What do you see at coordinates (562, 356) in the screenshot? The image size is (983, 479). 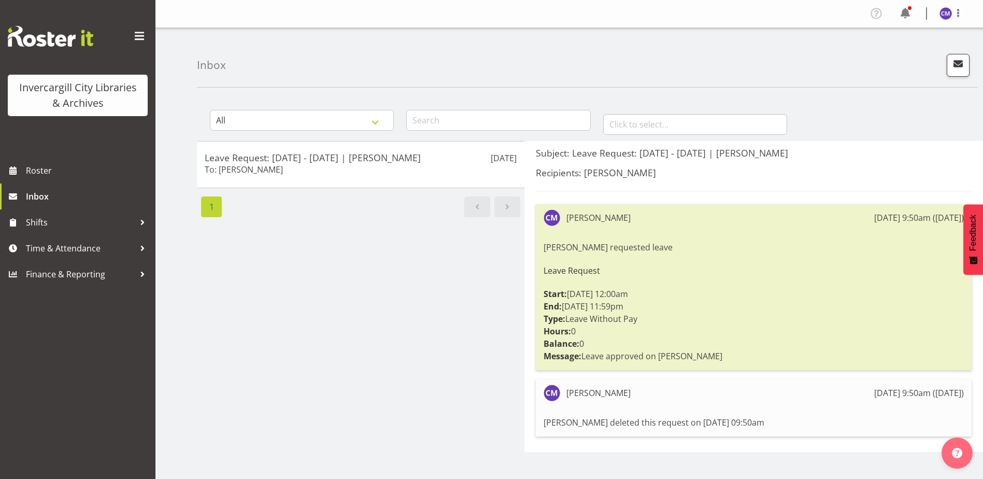 I see `strong: Message:` at bounding box center [562, 356].